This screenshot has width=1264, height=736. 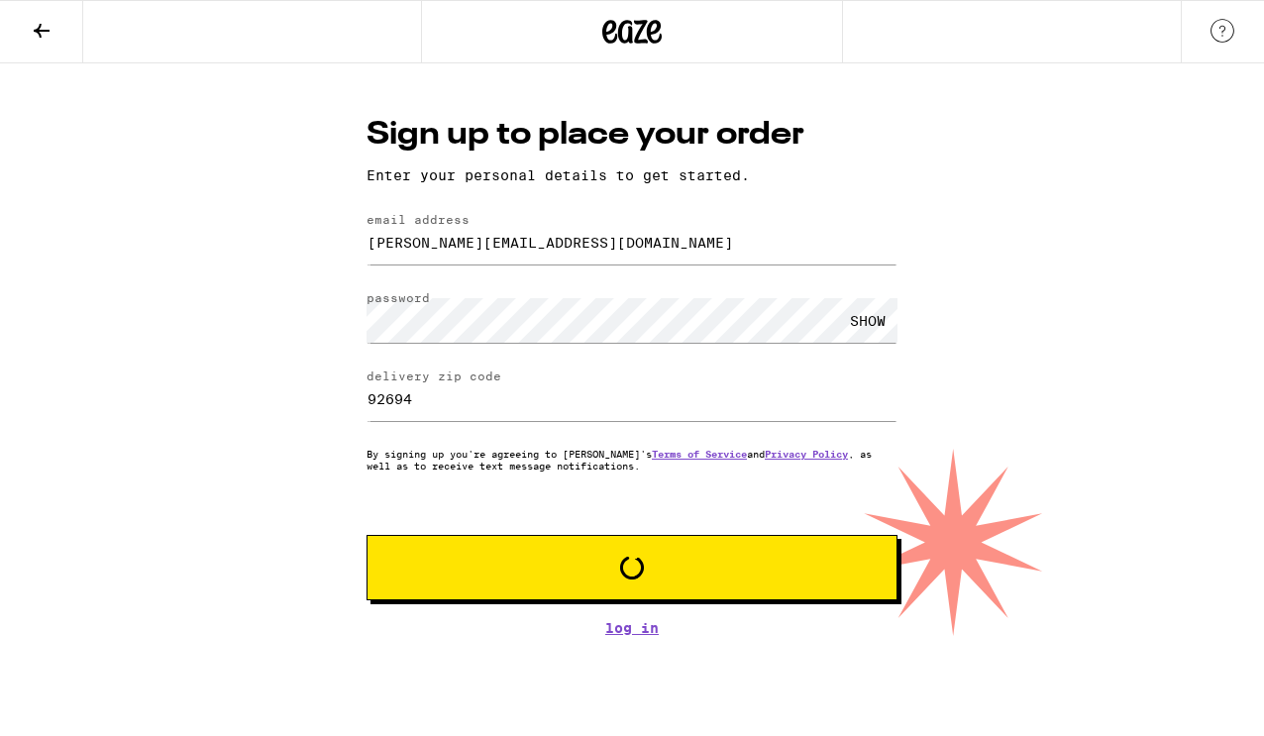 What do you see at coordinates (699, 454) in the screenshot?
I see `a: Terms of Service` at bounding box center [699, 454].